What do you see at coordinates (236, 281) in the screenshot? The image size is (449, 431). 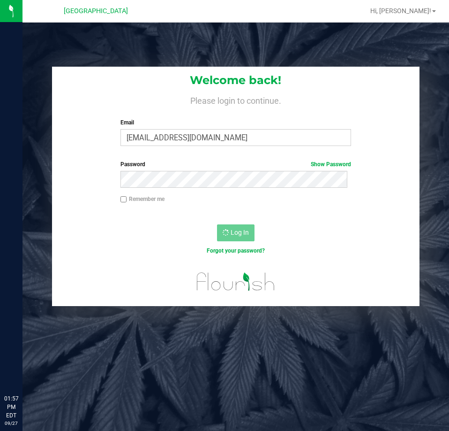 I see `img: flourish_logo.svg` at bounding box center [236, 281].